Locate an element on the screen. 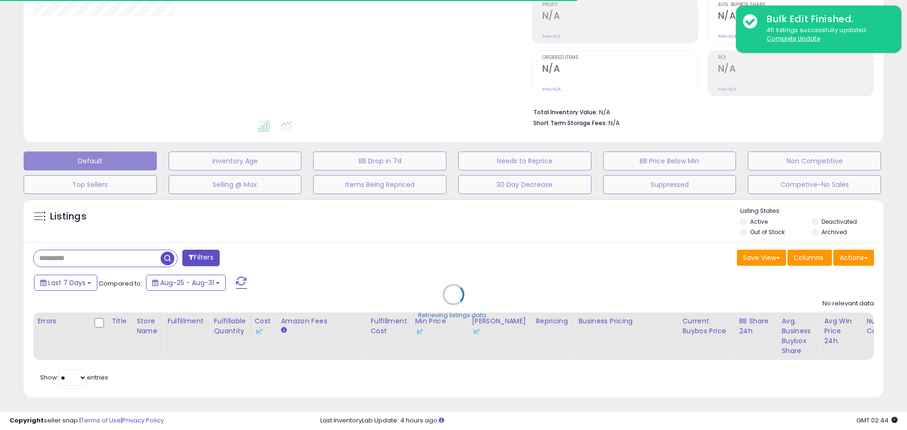  div: Retrieving listings data.. is located at coordinates (454, 316).